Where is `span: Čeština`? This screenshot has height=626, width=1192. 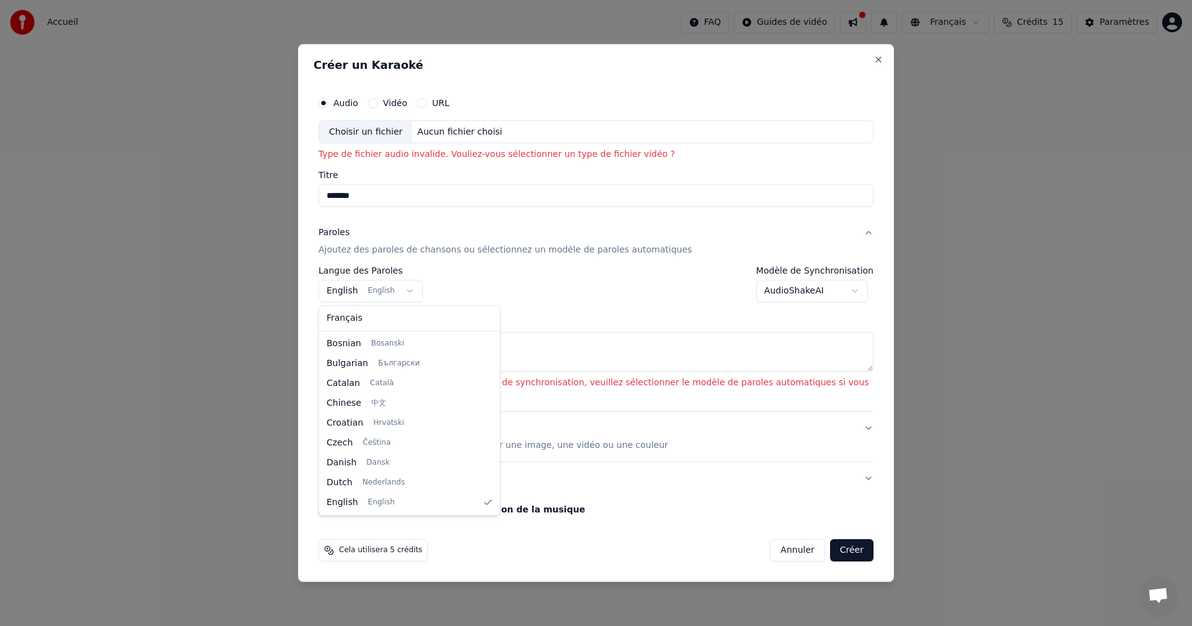
span: Čeština is located at coordinates (376, 443).